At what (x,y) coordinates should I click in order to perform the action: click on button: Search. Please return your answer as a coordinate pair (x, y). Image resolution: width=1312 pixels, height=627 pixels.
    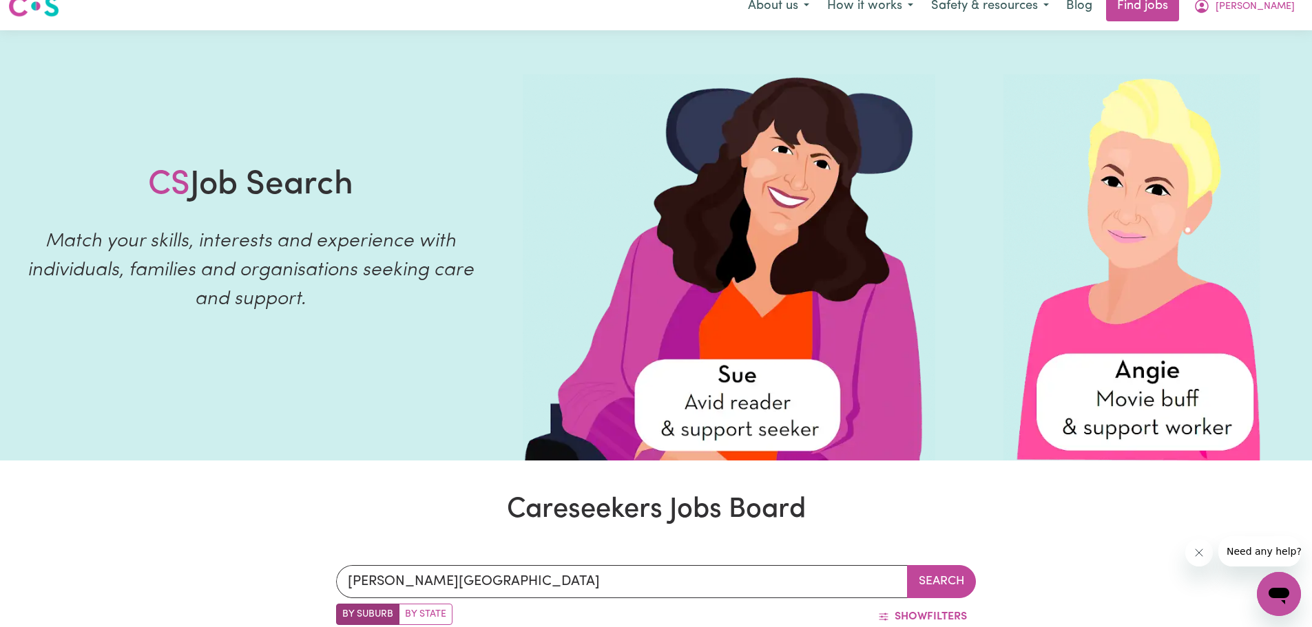
    Looking at the image, I should click on (941, 582).